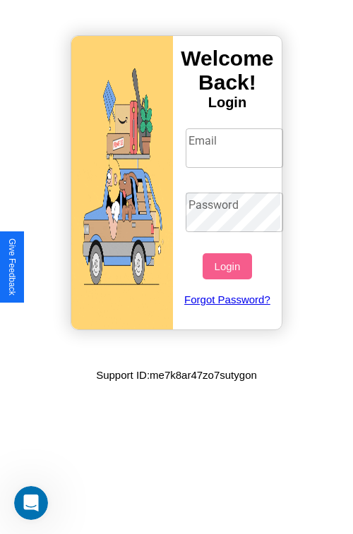 The width and height of the screenshot is (353, 534). I want to click on h3: Welcome Back!, so click(227, 71).